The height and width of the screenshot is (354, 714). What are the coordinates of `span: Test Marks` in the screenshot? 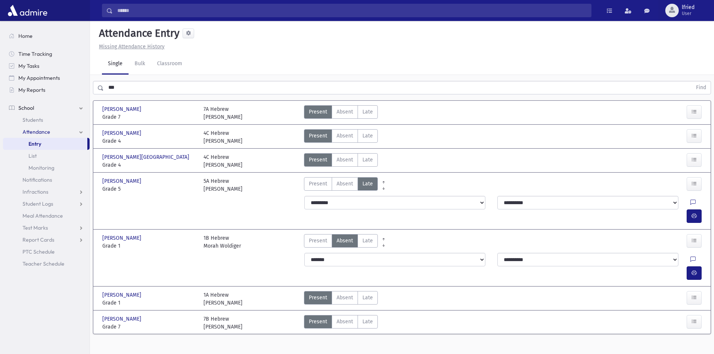 It's located at (35, 228).